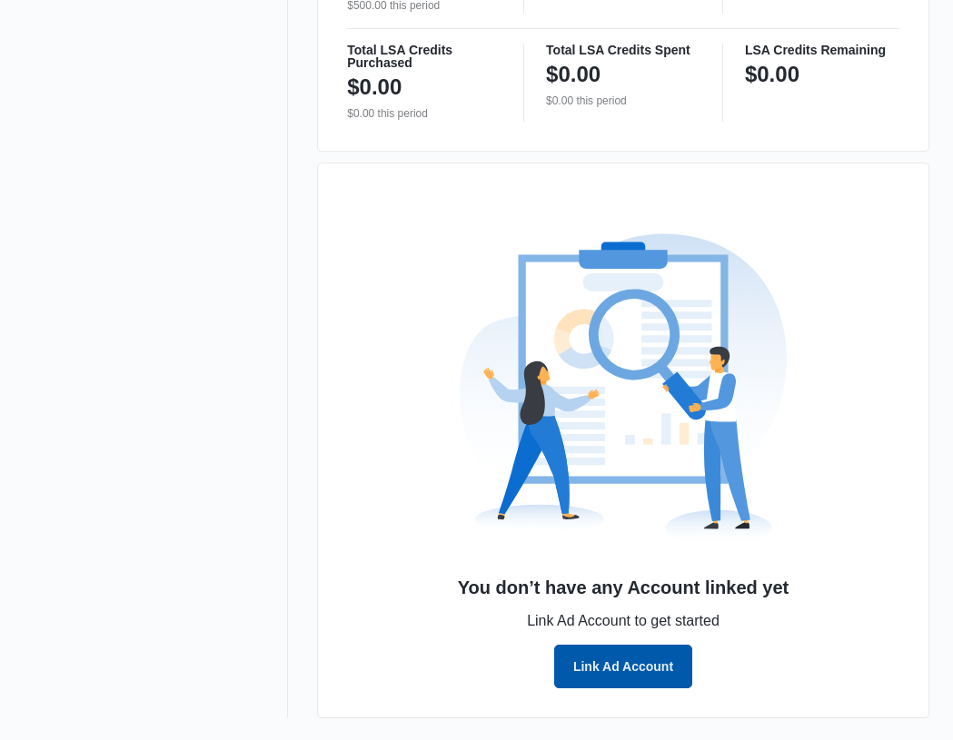 This screenshot has width=953, height=740. I want to click on button: Link Ad Account, so click(623, 667).